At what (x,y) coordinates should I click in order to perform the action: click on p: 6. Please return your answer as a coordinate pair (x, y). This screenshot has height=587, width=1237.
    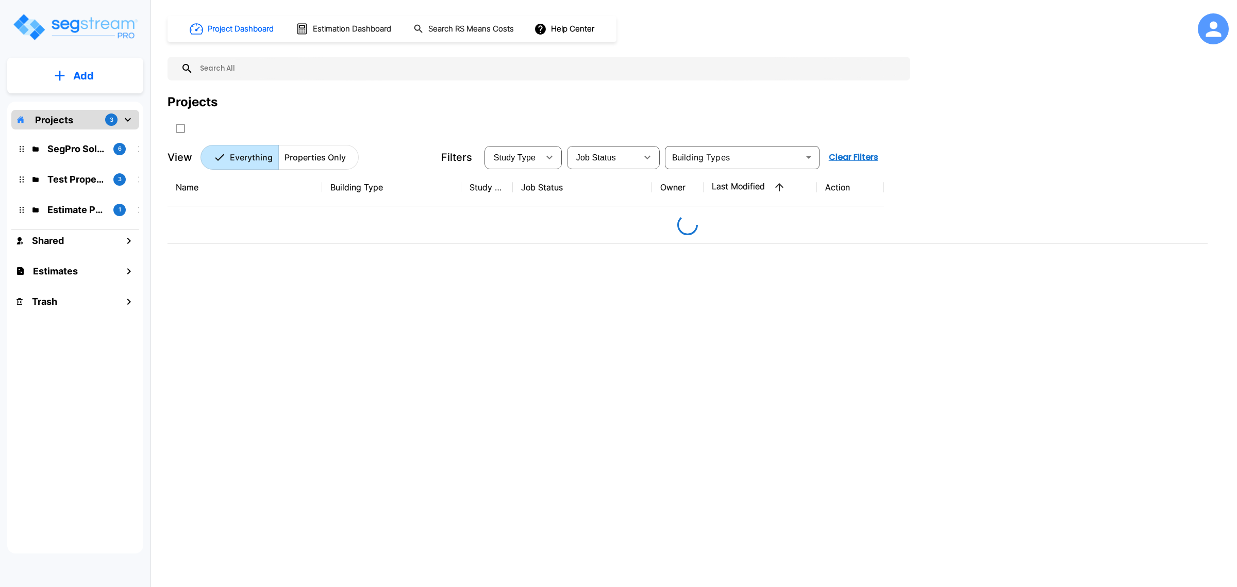
    Looking at the image, I should click on (120, 148).